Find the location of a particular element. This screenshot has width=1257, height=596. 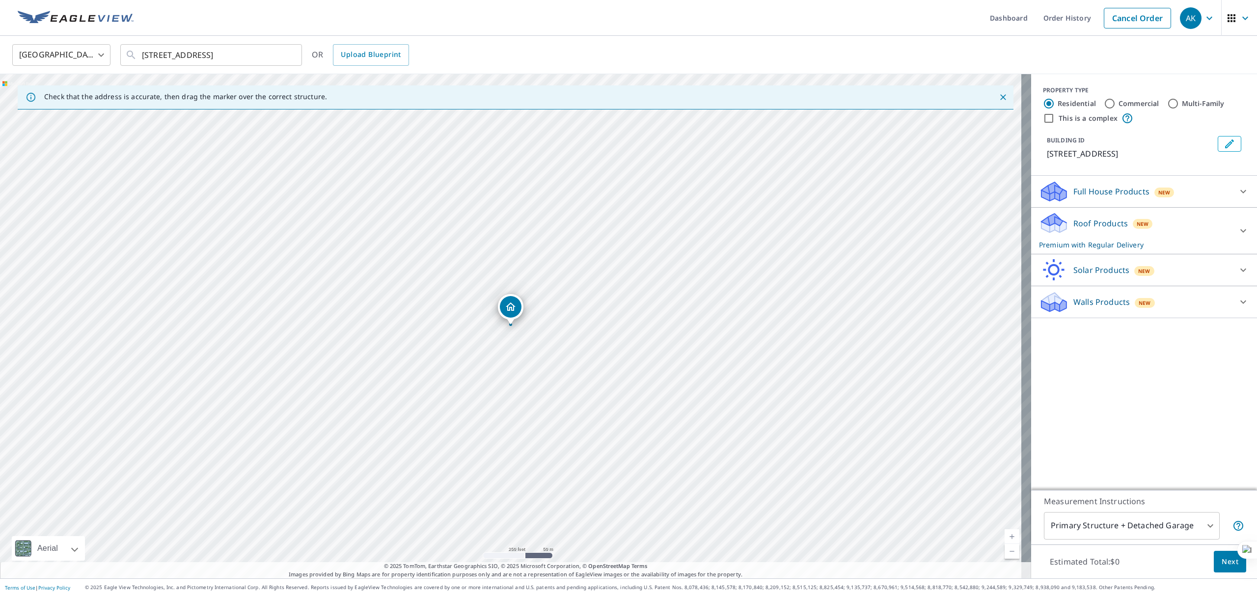

input: Search by address or latitude-longitude is located at coordinates (212, 55).